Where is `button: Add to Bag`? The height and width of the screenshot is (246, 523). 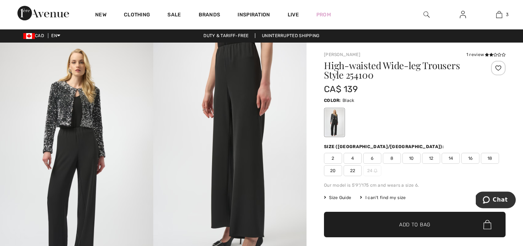 button: Add to Bag is located at coordinates (415, 224).